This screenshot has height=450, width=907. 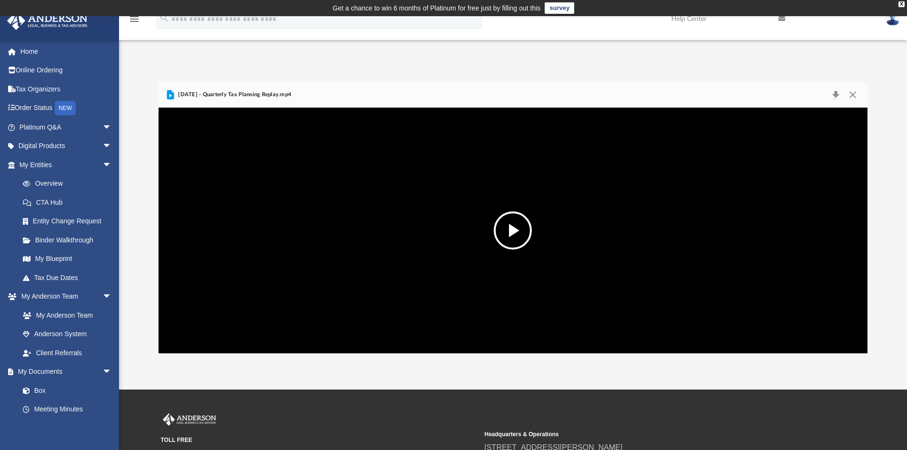 I want to click on a: Digital Productsarrow_drop_down, so click(x=66, y=146).